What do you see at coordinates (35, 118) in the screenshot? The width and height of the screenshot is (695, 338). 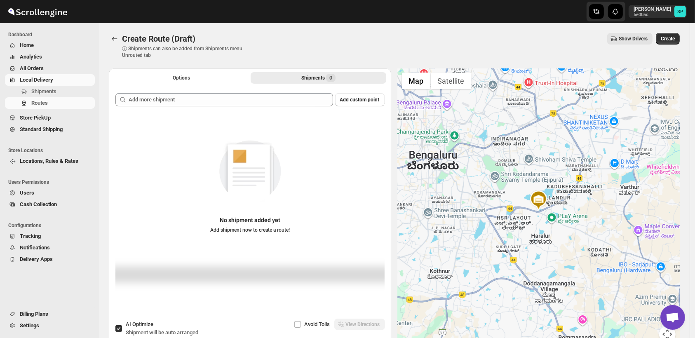 I see `span: Store PickUp` at bounding box center [35, 118].